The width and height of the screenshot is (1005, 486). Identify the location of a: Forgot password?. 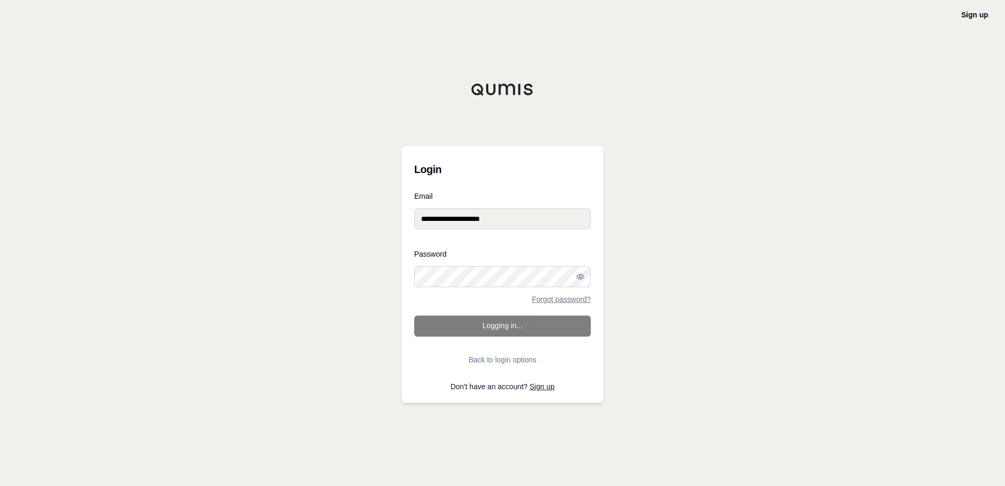
(561, 299).